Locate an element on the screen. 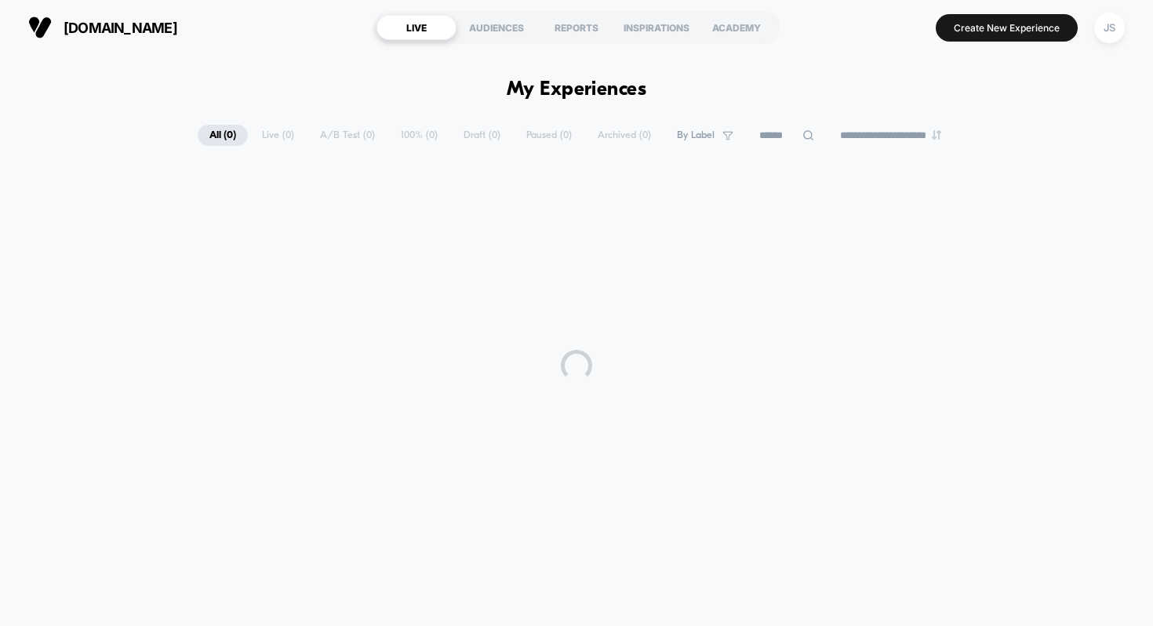 The height and width of the screenshot is (626, 1153). div: AUDIENCES is located at coordinates (496, 27).